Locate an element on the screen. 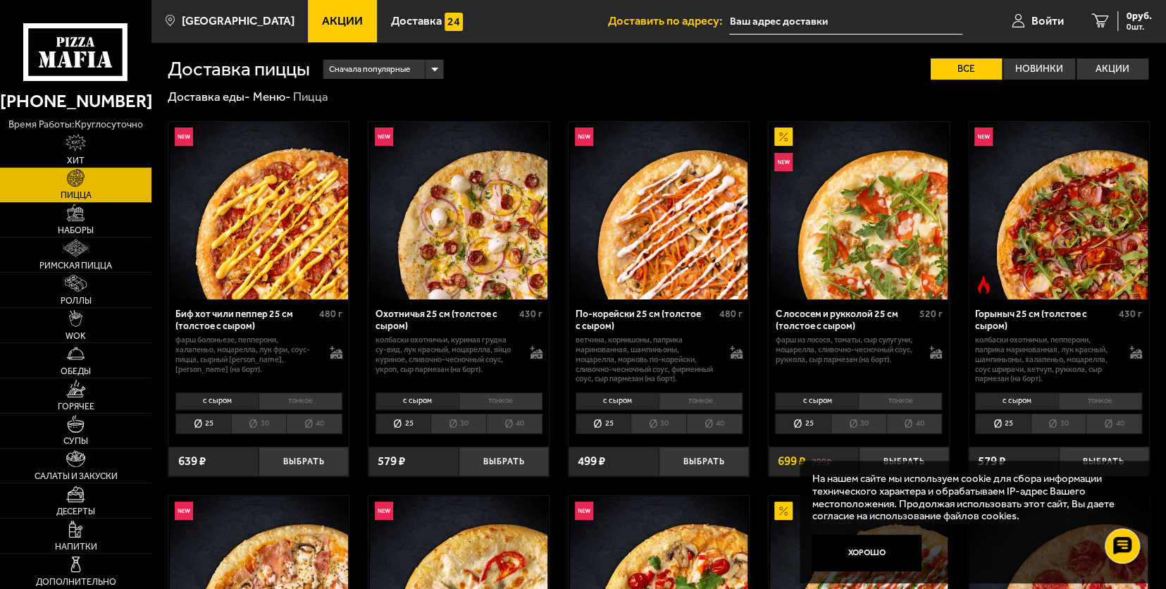 The image size is (1166, 589). span: Пицца is located at coordinates (76, 195).